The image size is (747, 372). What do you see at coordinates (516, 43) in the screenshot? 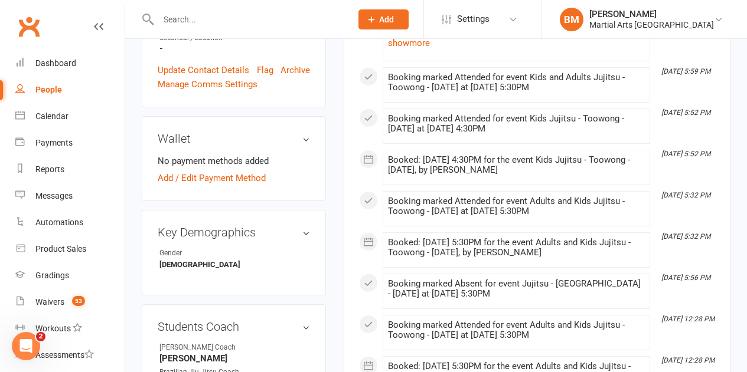
I see `a: show more` at bounding box center [516, 43].